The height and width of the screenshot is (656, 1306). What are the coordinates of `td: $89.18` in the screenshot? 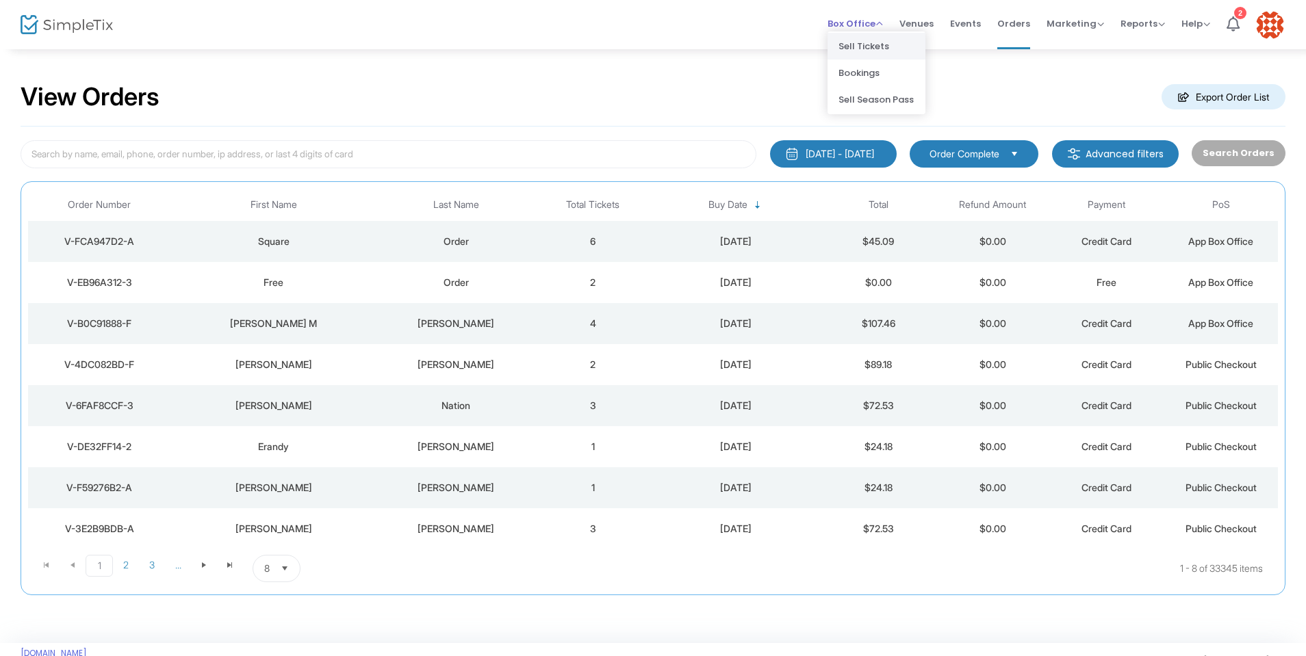 It's located at (878, 365).